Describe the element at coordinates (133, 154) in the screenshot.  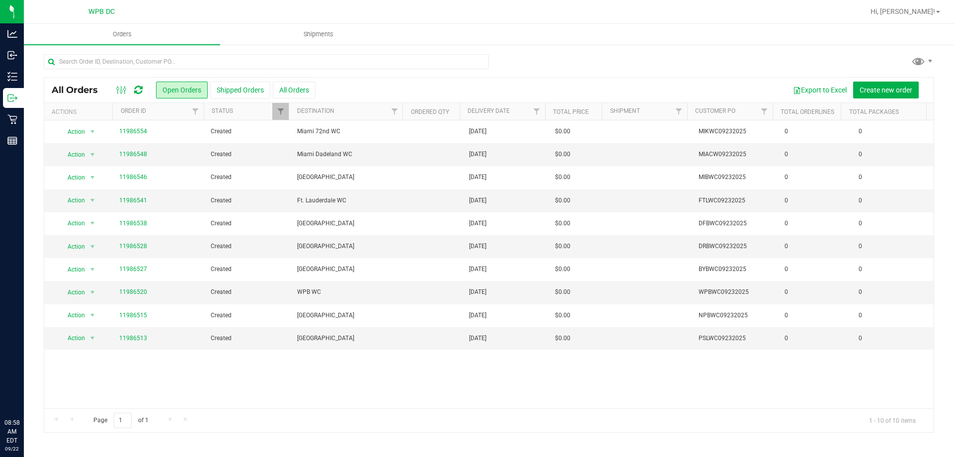
I see `a: 11986548` at that location.